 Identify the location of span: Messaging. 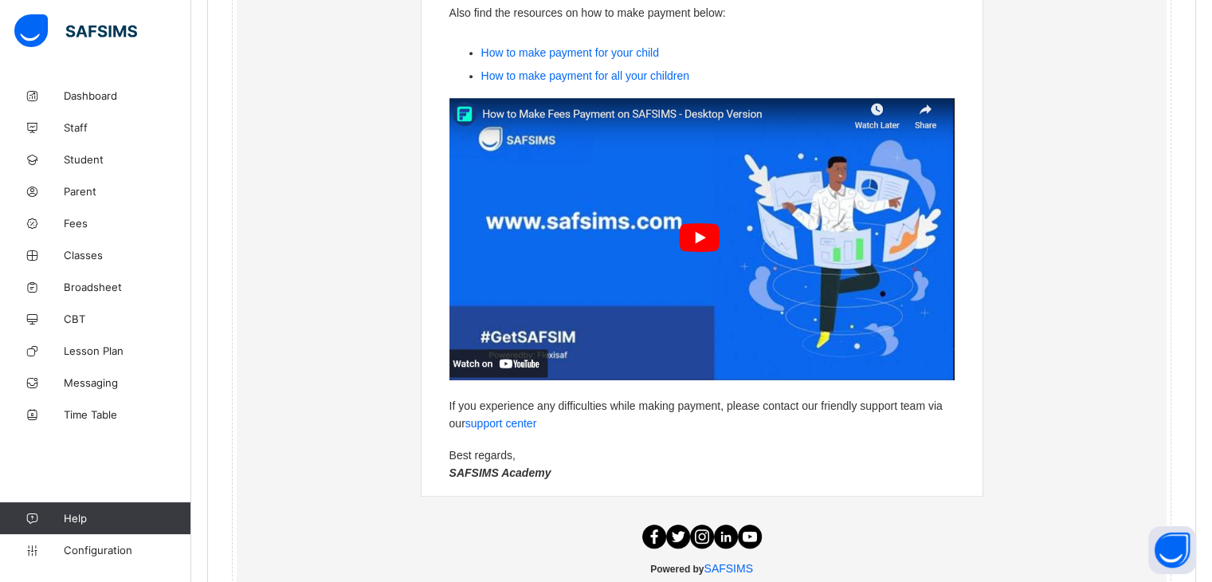
(127, 382).